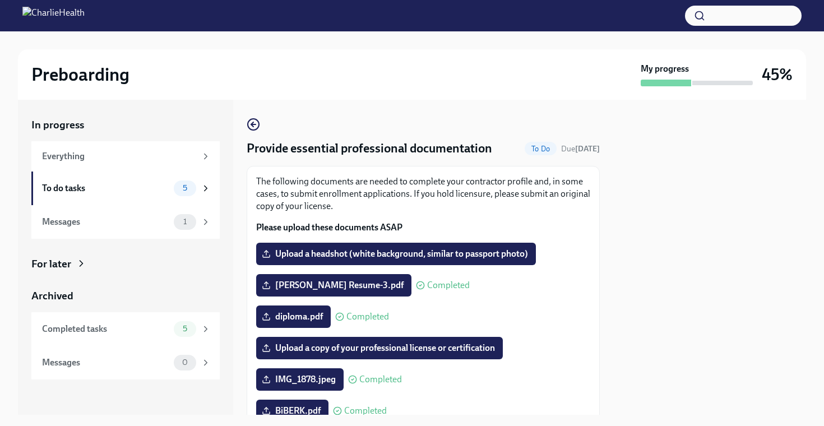 This screenshot has height=426, width=824. What do you see at coordinates (423, 194) in the screenshot?
I see `p: The following documents are needed to complete your contractor profile and, in some cases, to sub...` at bounding box center [423, 194].